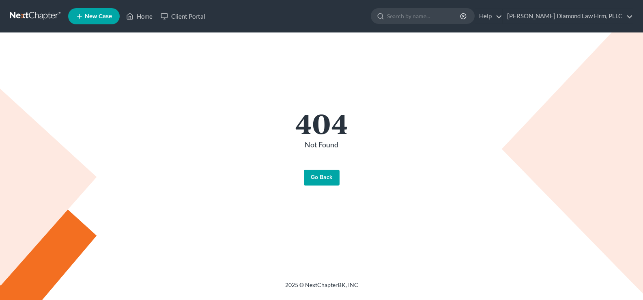 The image size is (643, 300). I want to click on h1: 404, so click(322, 122).